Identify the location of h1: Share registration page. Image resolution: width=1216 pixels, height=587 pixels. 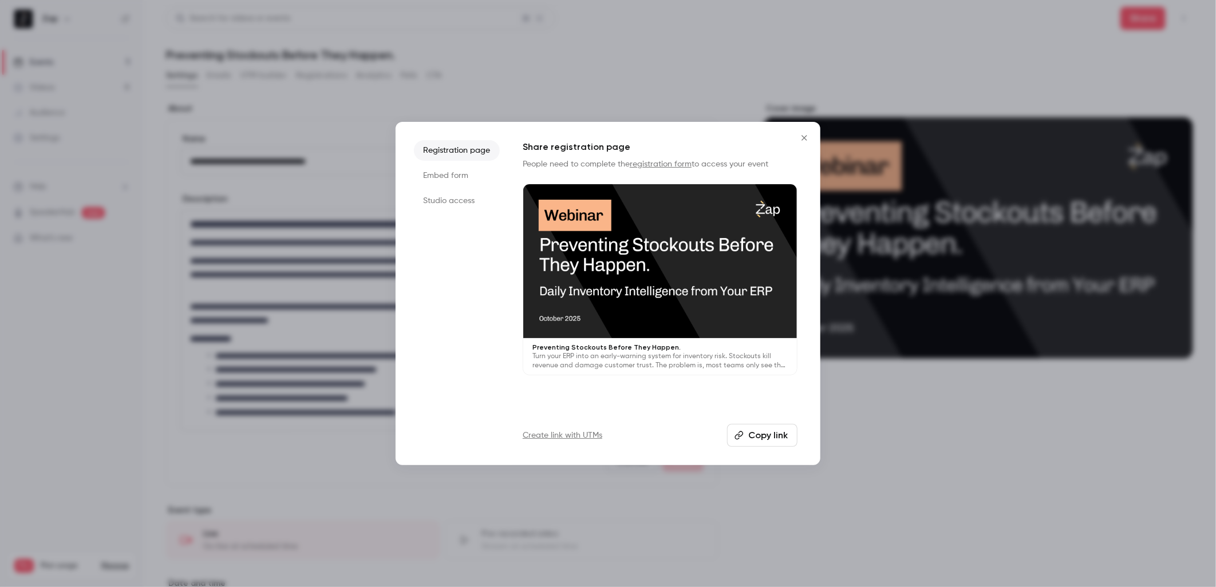
(660, 147).